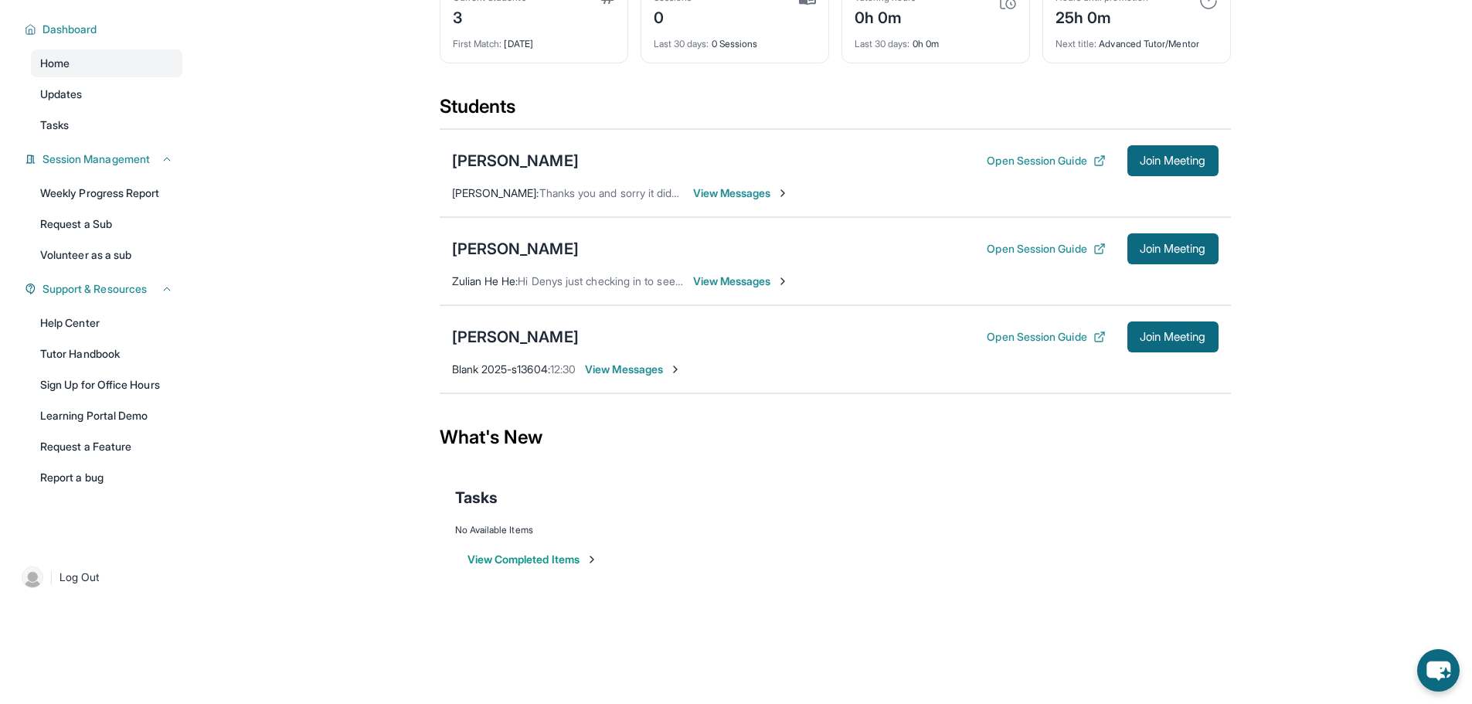 The height and width of the screenshot is (704, 1472). I want to click on a: Sign Up for Office Hours, so click(107, 385).